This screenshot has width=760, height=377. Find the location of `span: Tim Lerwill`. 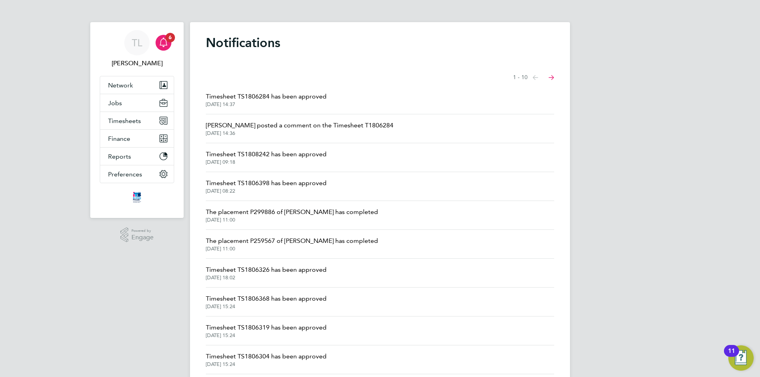

span: Tim Lerwill is located at coordinates (137, 63).